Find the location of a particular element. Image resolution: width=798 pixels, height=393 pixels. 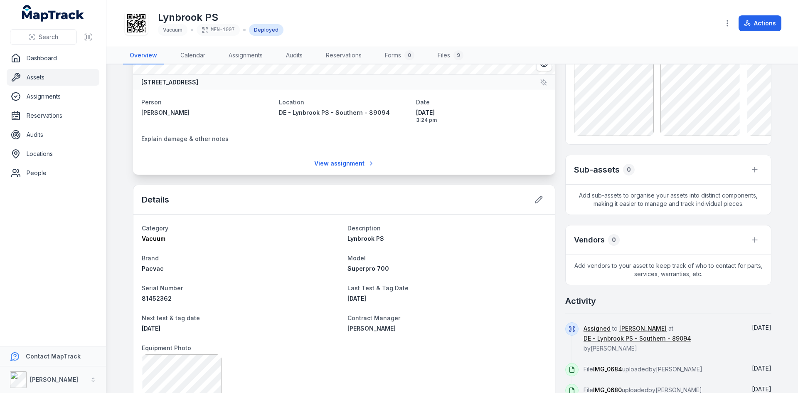

span: Model is located at coordinates (357, 258).